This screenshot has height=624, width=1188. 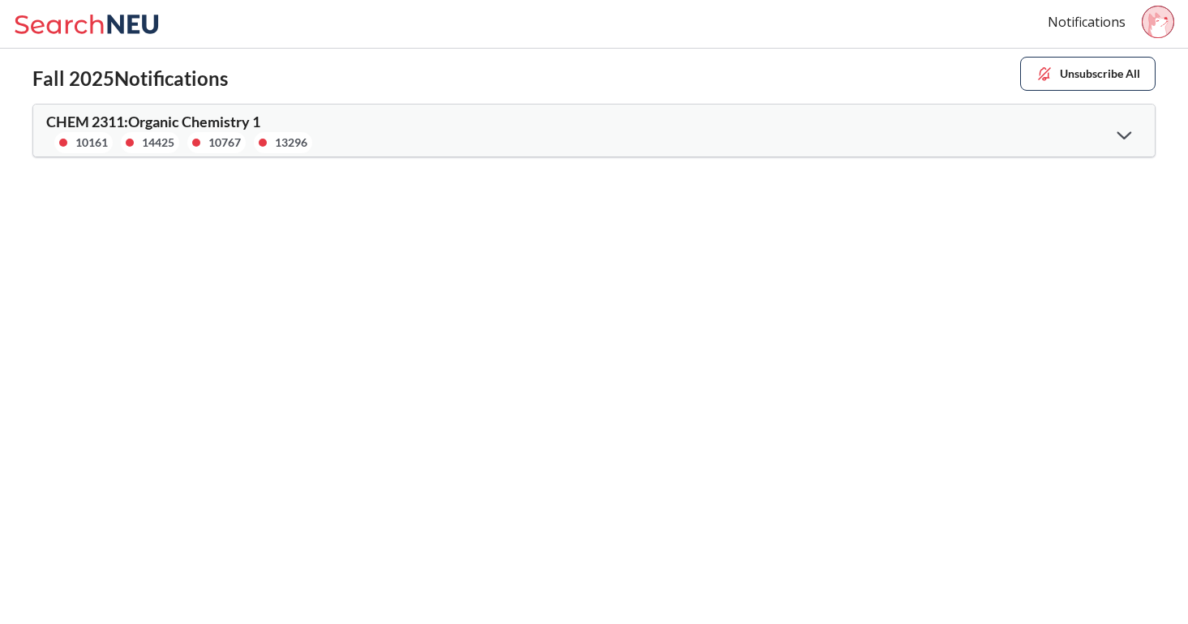 What do you see at coordinates (225, 143) in the screenshot?
I see `div: 10767` at bounding box center [225, 143].